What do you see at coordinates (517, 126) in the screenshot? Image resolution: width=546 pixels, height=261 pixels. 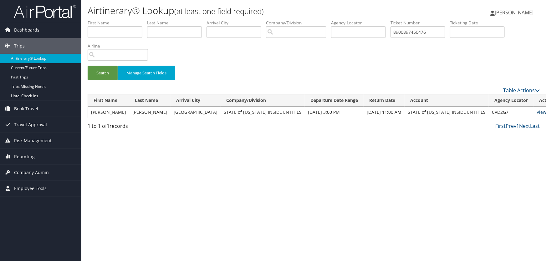 I see `a: 1` at bounding box center [517, 126].